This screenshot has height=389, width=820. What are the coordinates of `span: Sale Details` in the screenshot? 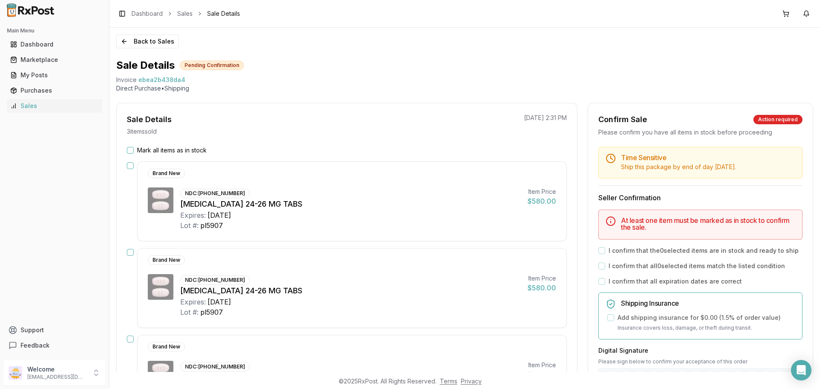 It's located at (223, 14).